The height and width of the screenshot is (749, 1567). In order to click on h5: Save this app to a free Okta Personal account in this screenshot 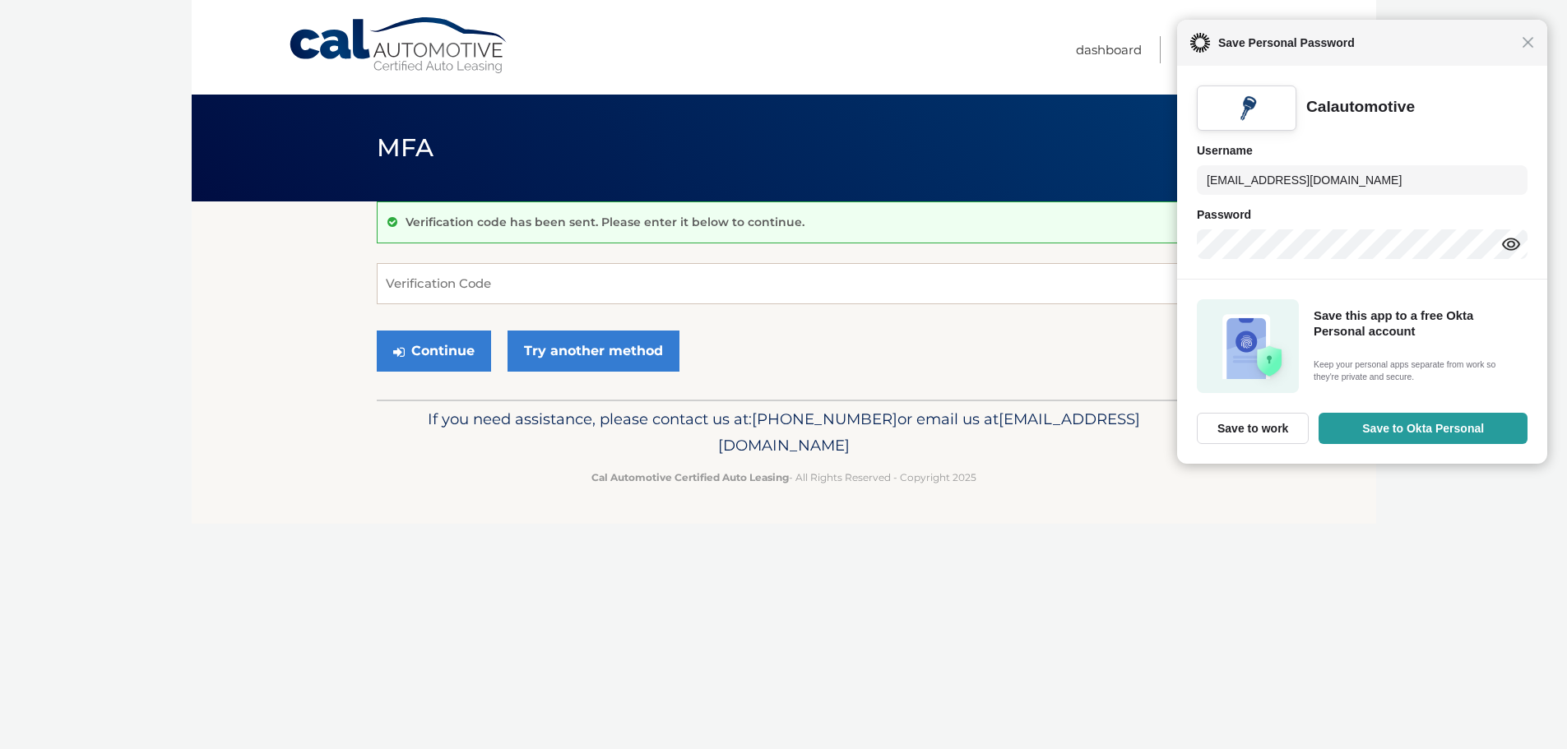, I will do `click(1418, 324)`.